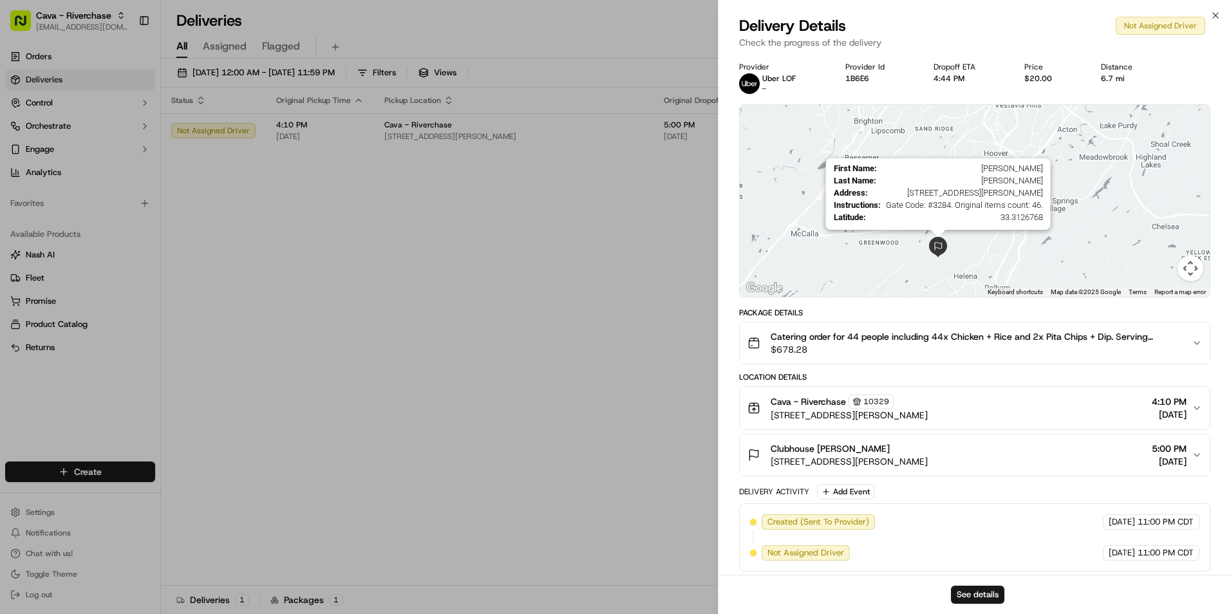  What do you see at coordinates (850, 193) in the screenshot?
I see `span: Address :` at bounding box center [850, 193].